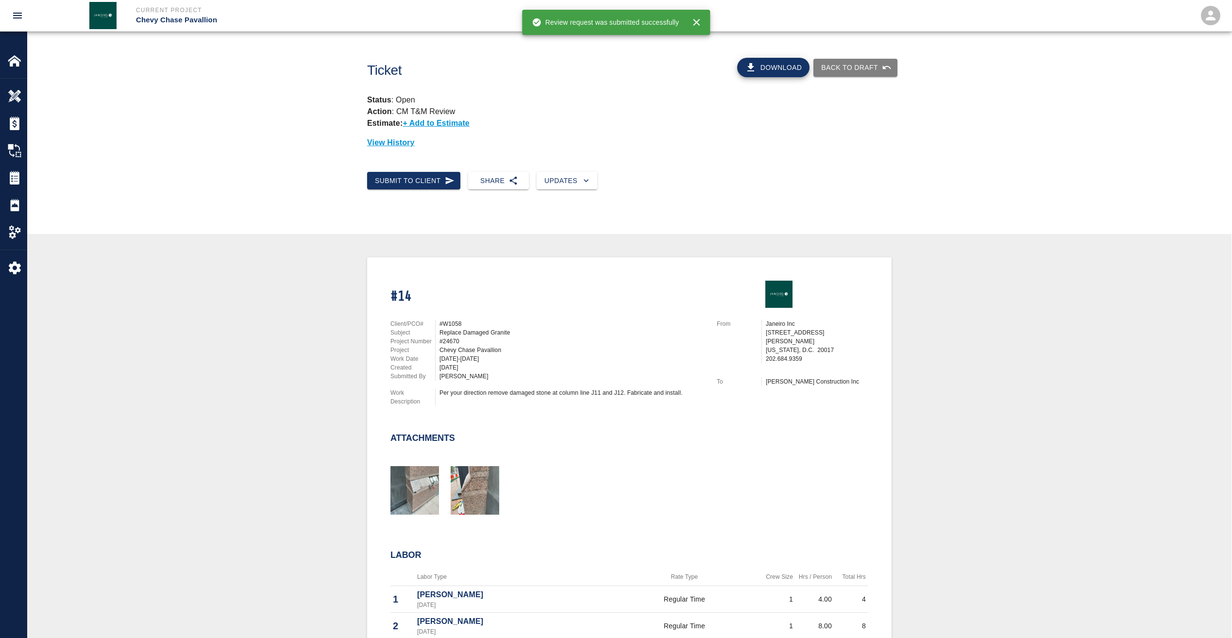  I want to click on div: #24670, so click(572, 341).